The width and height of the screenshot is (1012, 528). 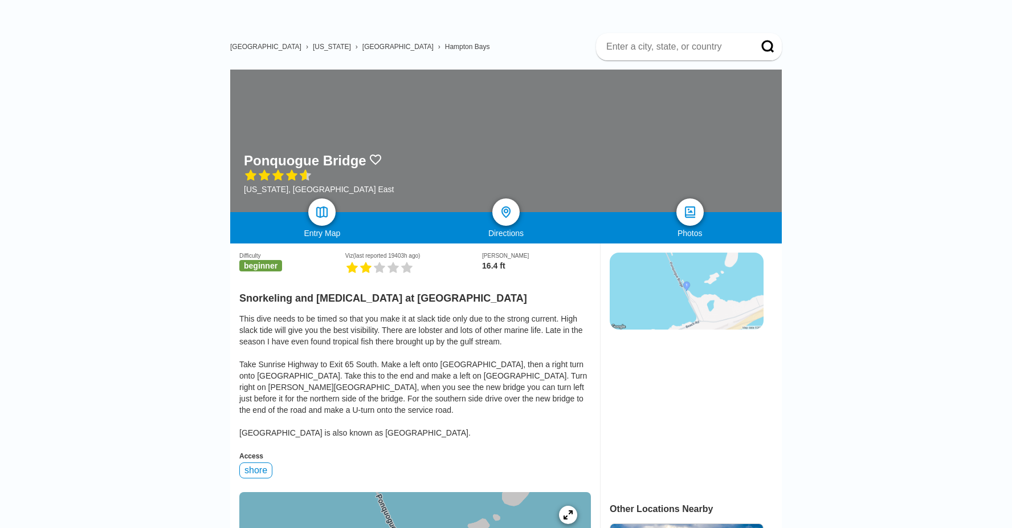 What do you see at coordinates (687, 291) in the screenshot?
I see `img: staticmap` at bounding box center [687, 291].